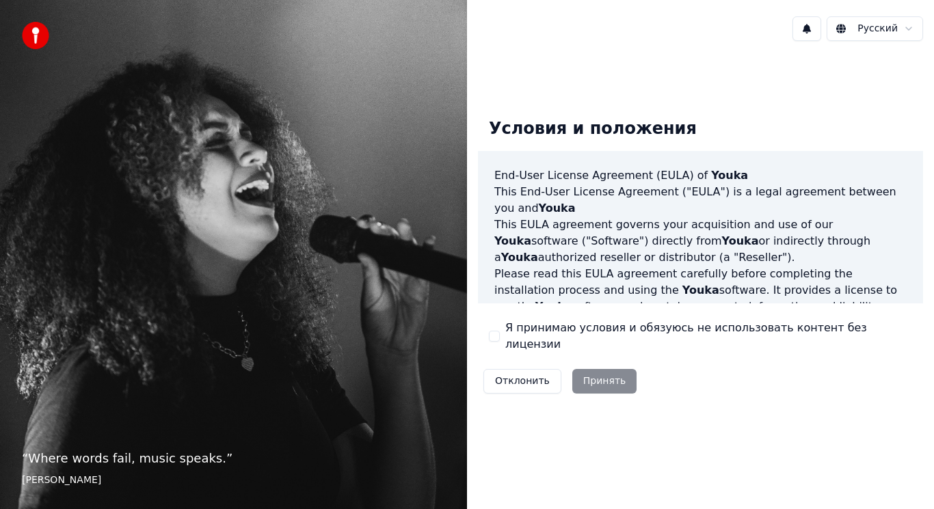 This screenshot has width=934, height=509. I want to click on p: This EULA agreement governs your acquisition and use of our software ("Software") directly from o..., so click(700, 241).